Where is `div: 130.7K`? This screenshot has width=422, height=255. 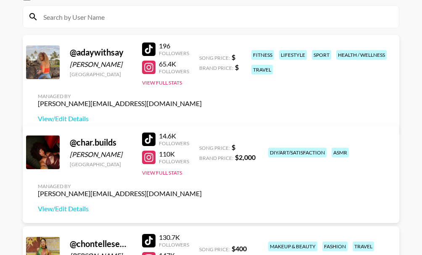
div: 130.7K is located at coordinates (174, 237).